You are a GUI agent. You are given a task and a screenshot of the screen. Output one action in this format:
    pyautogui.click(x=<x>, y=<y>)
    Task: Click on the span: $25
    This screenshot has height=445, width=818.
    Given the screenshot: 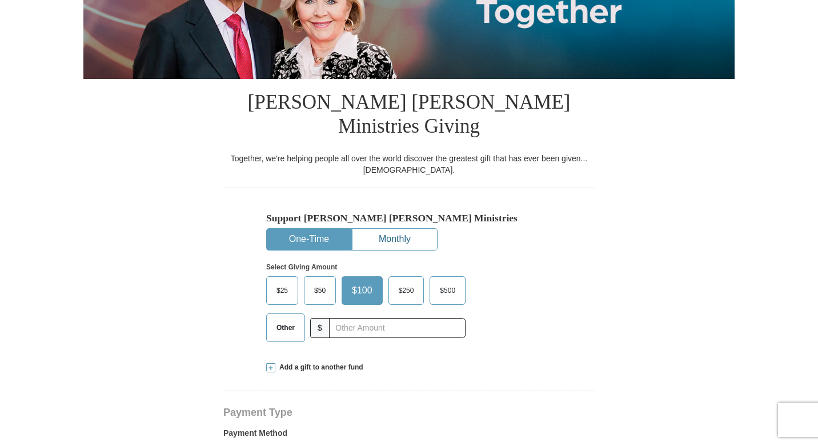 What is the action you would take?
    pyautogui.click(x=282, y=290)
    